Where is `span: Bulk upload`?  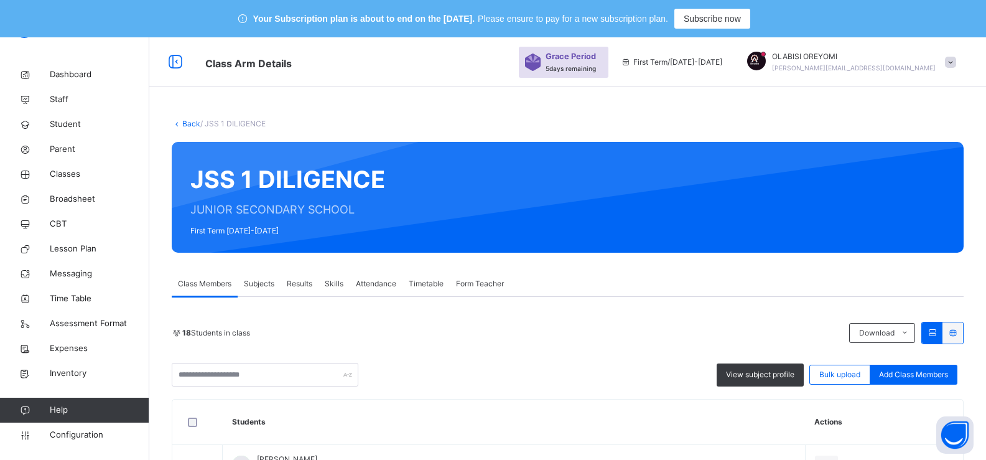 span: Bulk upload is located at coordinates (840, 374).